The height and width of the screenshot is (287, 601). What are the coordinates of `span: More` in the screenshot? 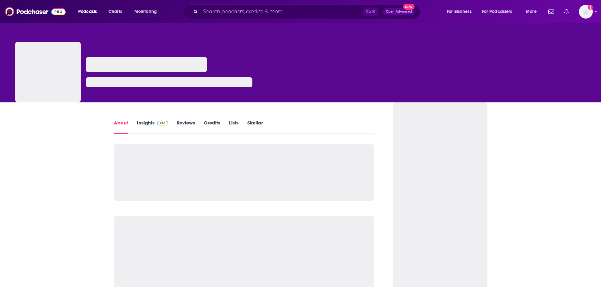 It's located at (531, 12).